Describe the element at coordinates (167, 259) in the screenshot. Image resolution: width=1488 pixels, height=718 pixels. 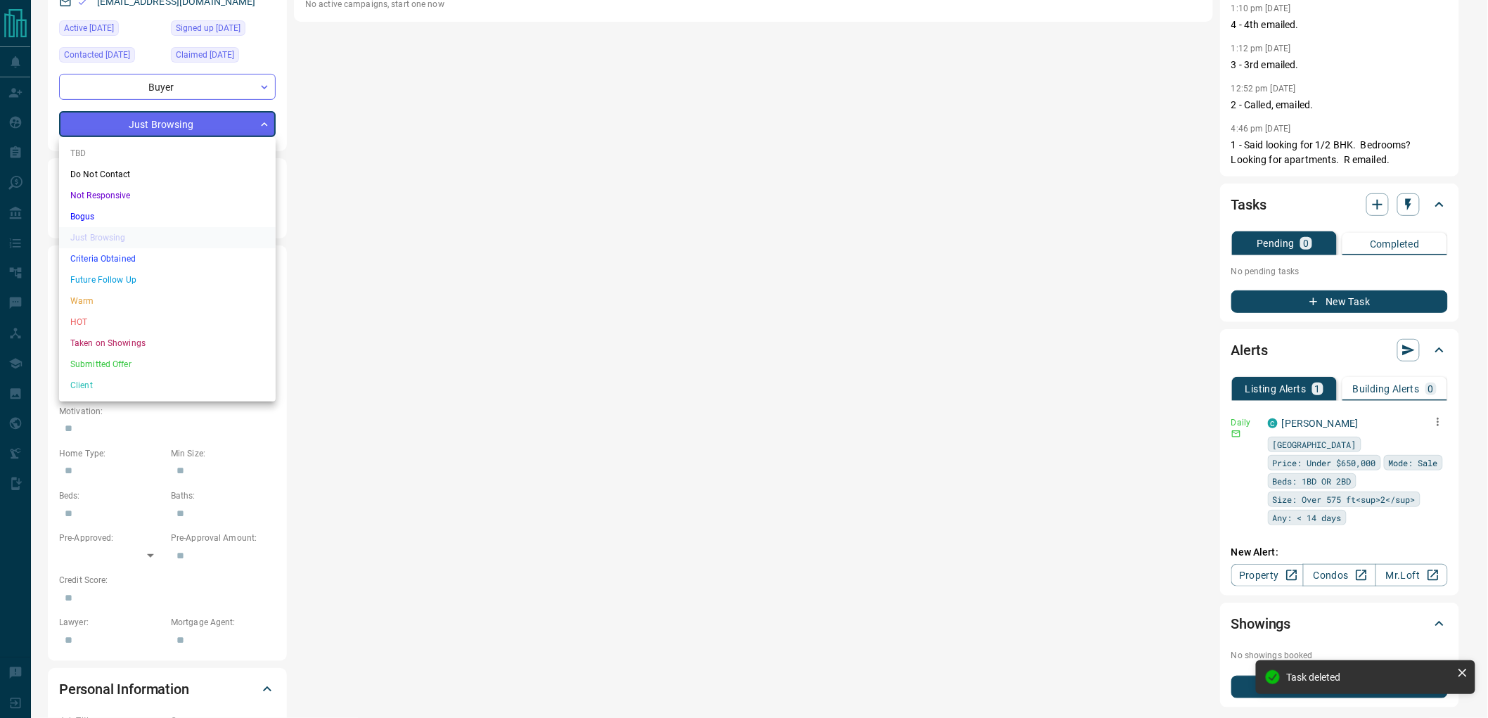
I see `li: Criteria Obtained` at that location.